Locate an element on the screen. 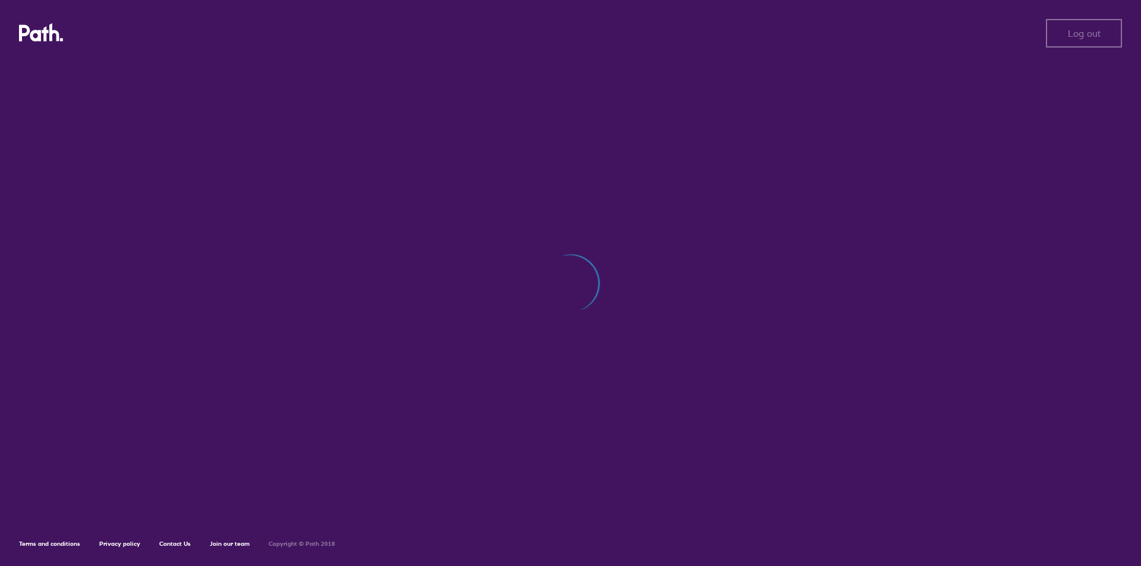 This screenshot has height=566, width=1141. a: Privacy policy is located at coordinates (119, 544).